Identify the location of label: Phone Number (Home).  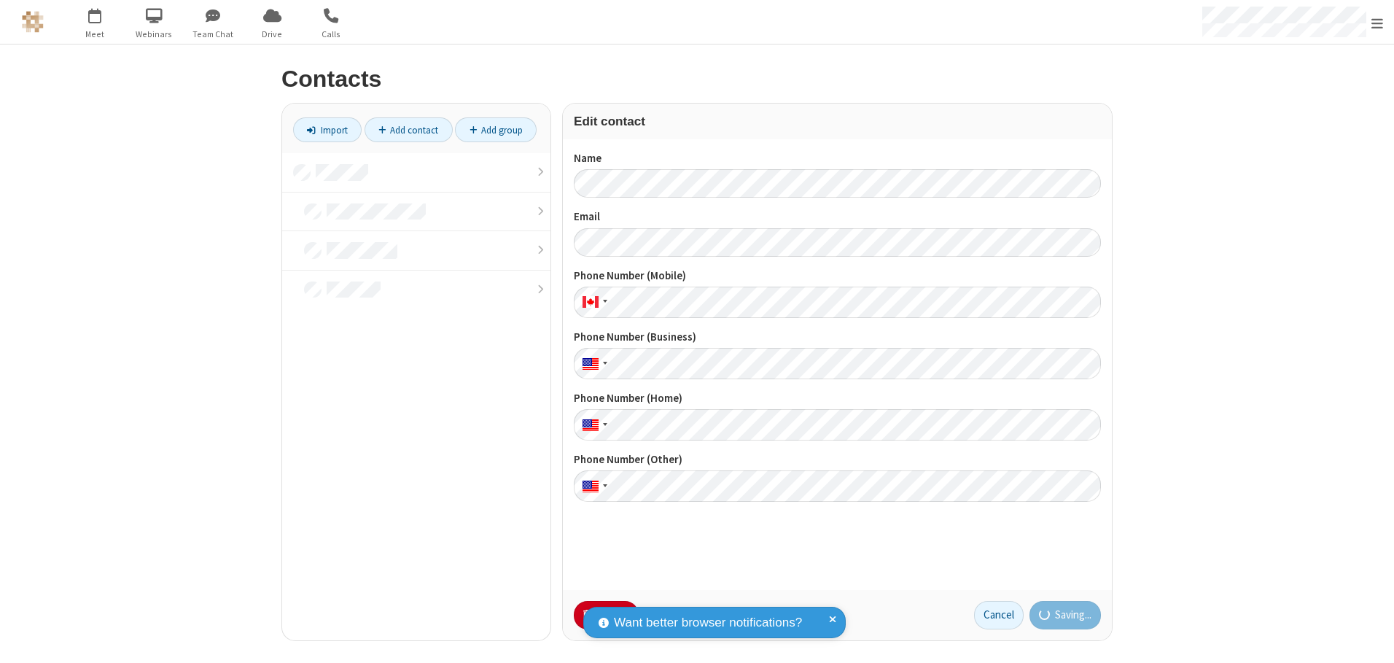
(837, 398).